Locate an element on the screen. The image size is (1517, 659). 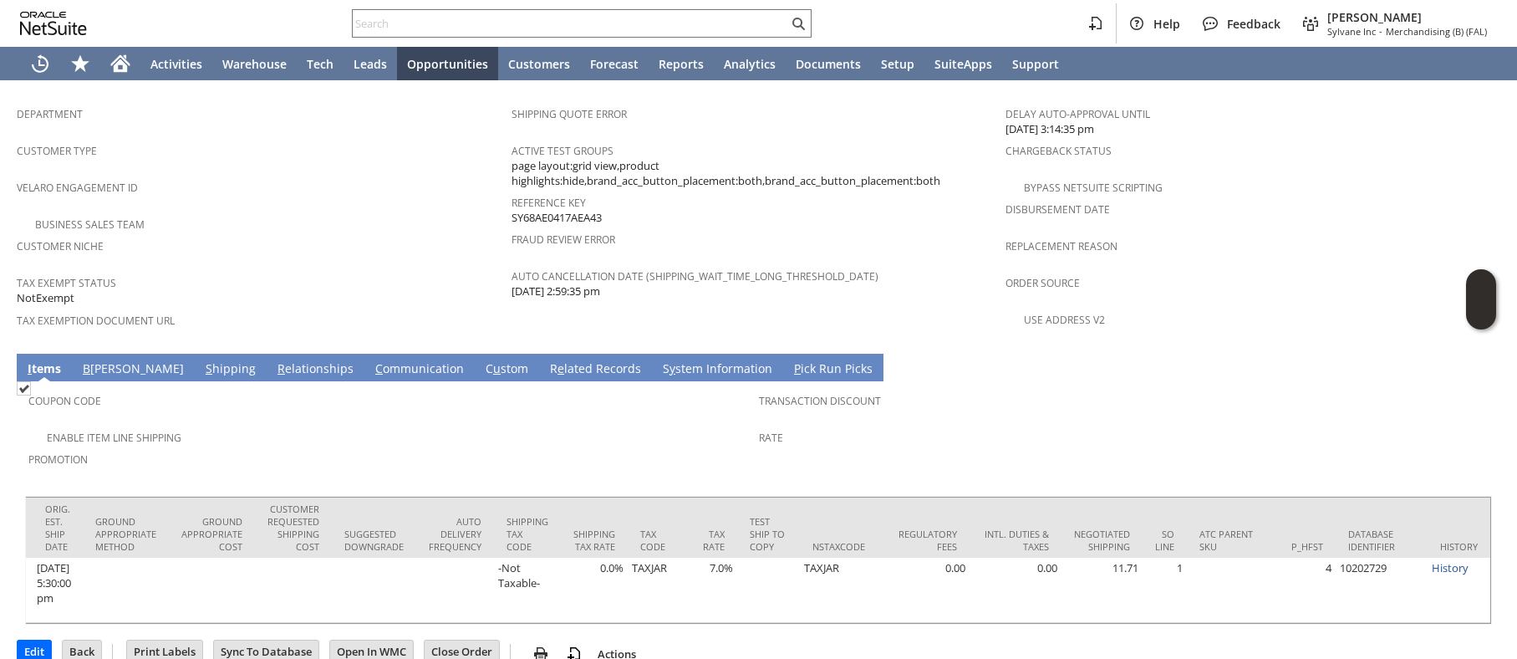
a: Auto Cancellation Date (shipping_wait_time_long_threshold_date) is located at coordinates (695, 276).